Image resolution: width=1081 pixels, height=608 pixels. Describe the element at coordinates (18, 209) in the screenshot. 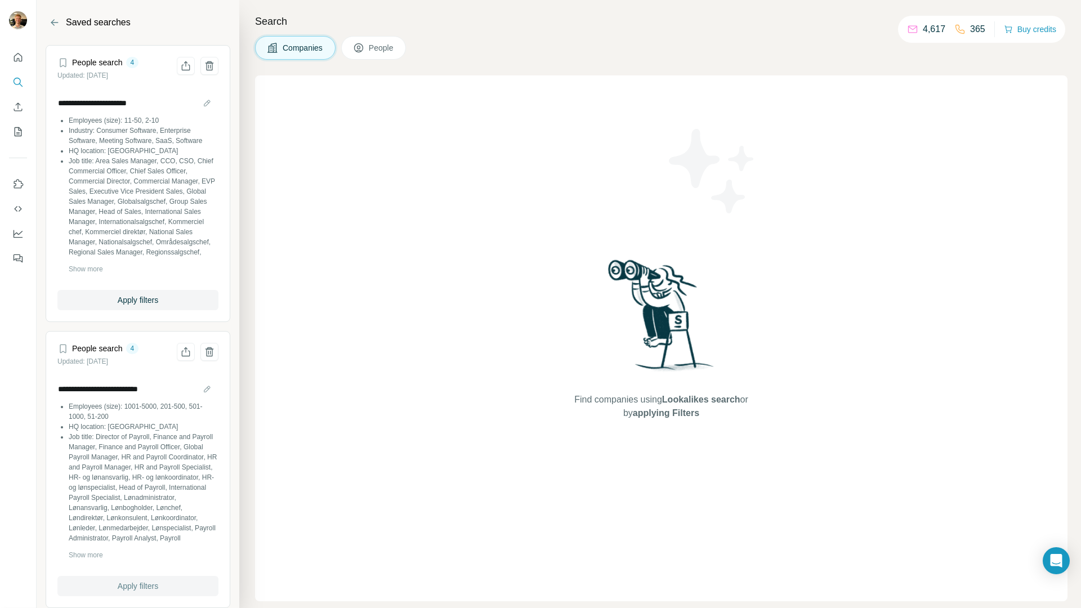

I see `button: Use Surfe API` at that location.